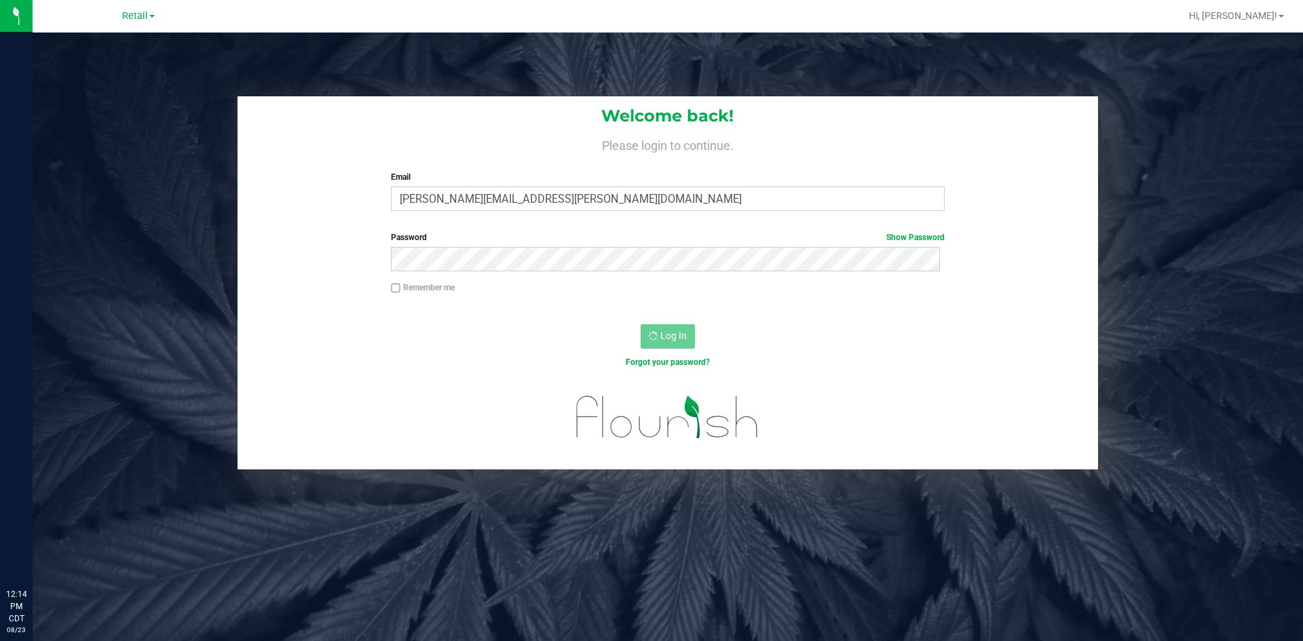 Image resolution: width=1303 pixels, height=641 pixels. I want to click on label: Email, so click(667, 177).